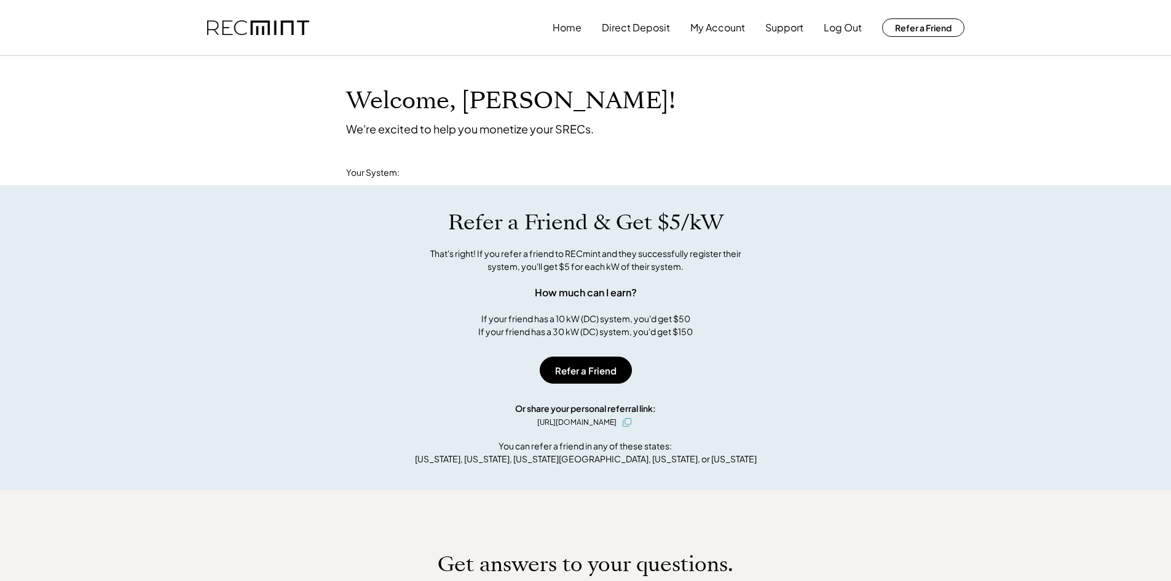  I want to click on div: That's right! If you refer a friend to RECmint and they successfully register their system, you'l..., so click(586, 260).